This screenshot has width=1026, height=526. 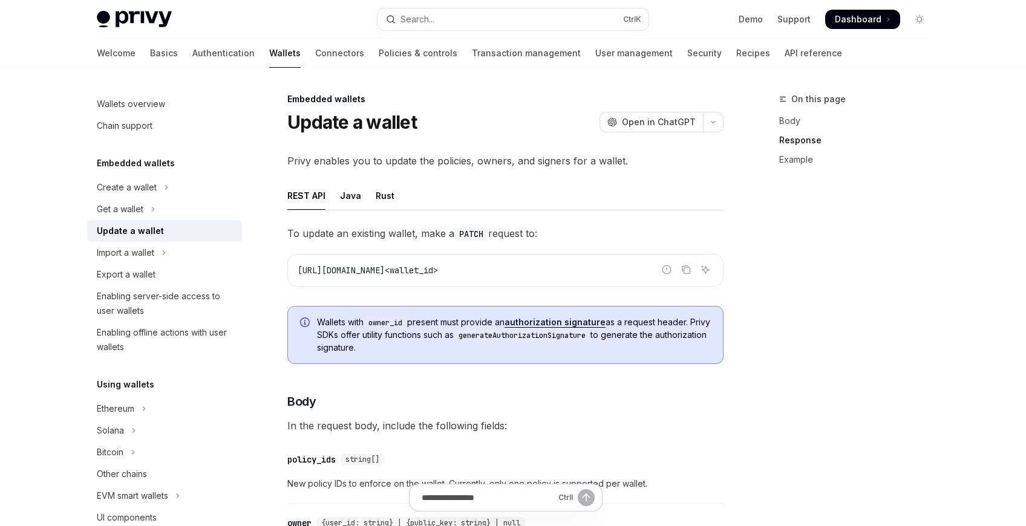 I want to click on a: Export a wallet, so click(x=165, y=275).